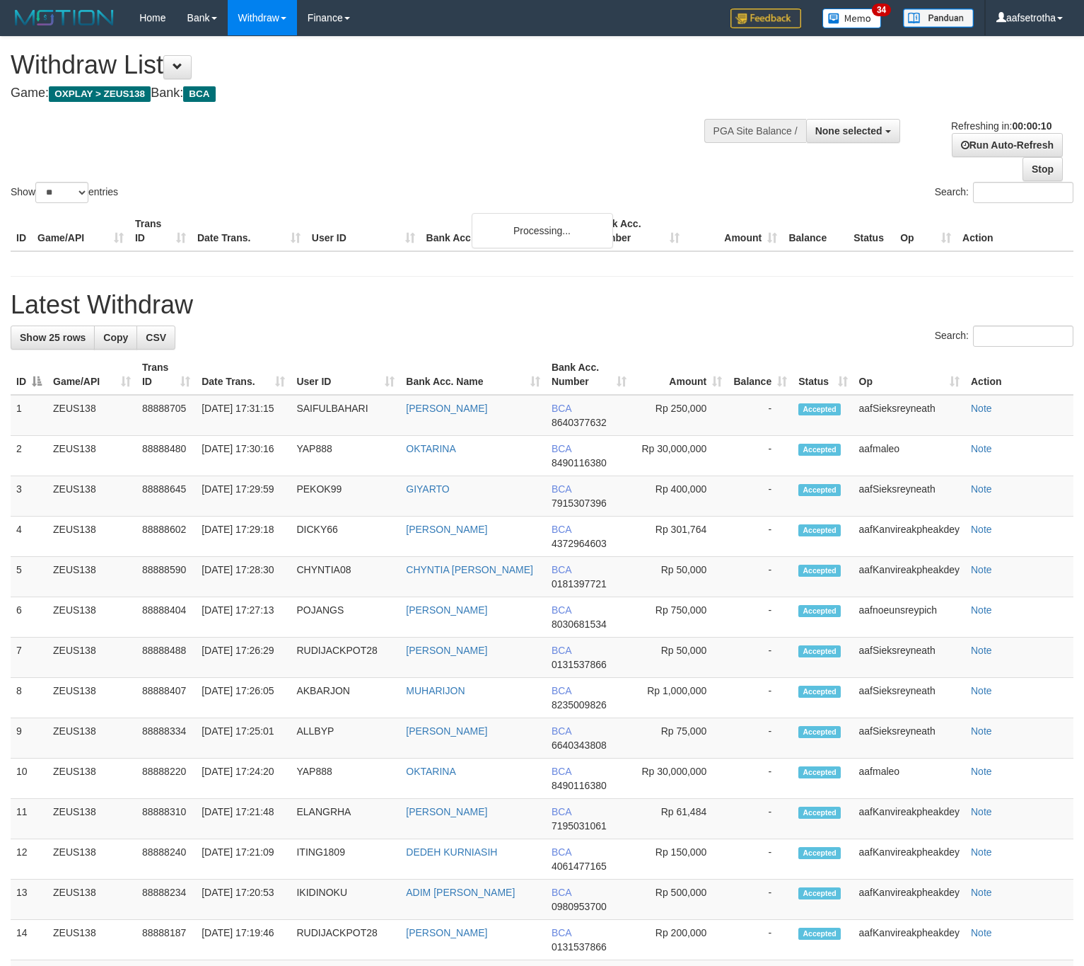 This screenshot has width=1084, height=966. What do you see at coordinates (52, 337) in the screenshot?
I see `span: Show 25 rows` at bounding box center [52, 337].